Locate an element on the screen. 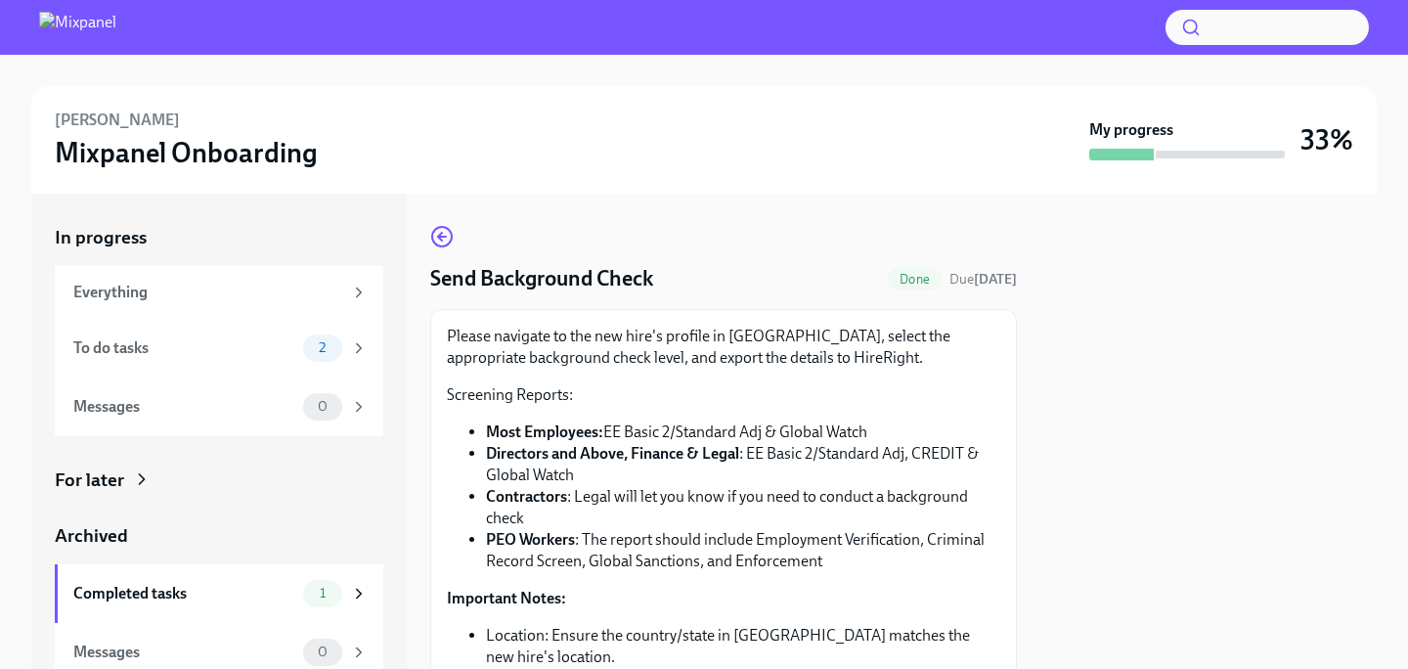  div: Completed tasks is located at coordinates (184, 594).